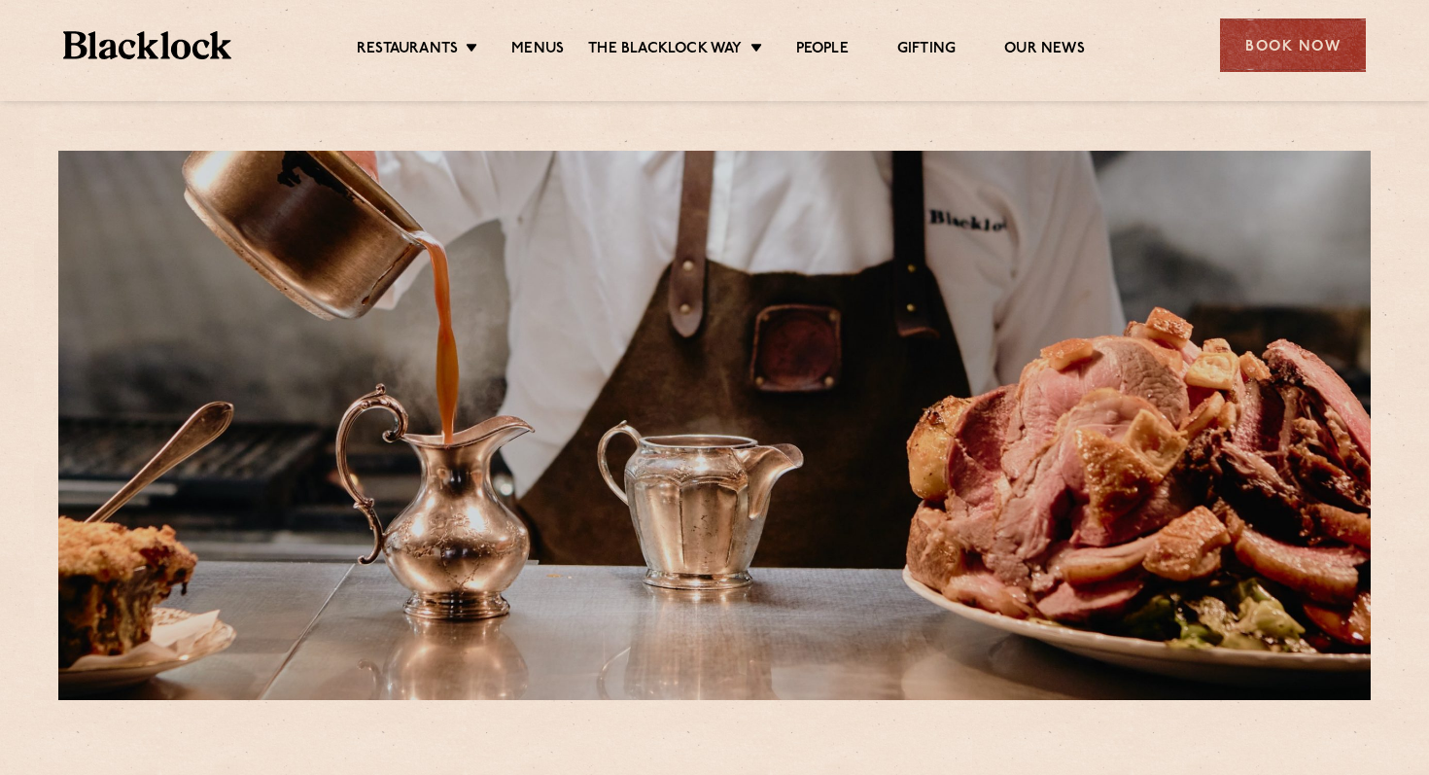 Image resolution: width=1429 pixels, height=775 pixels. I want to click on div: Book Now, so click(1293, 45).